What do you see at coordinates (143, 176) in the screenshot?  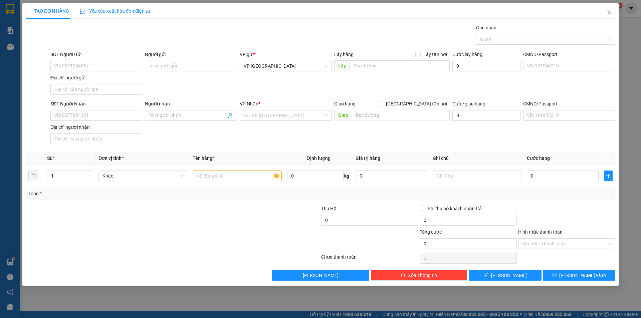 I see `span: Khác` at bounding box center [143, 176].